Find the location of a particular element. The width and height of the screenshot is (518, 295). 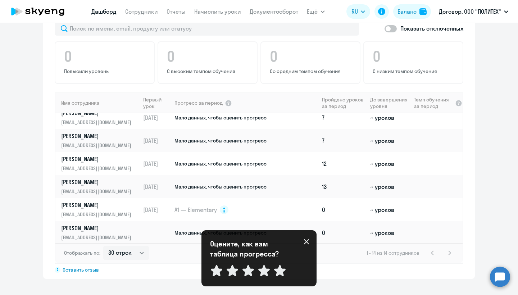

span: 1 - 14 из 14 сотрудников is located at coordinates (393, 253).